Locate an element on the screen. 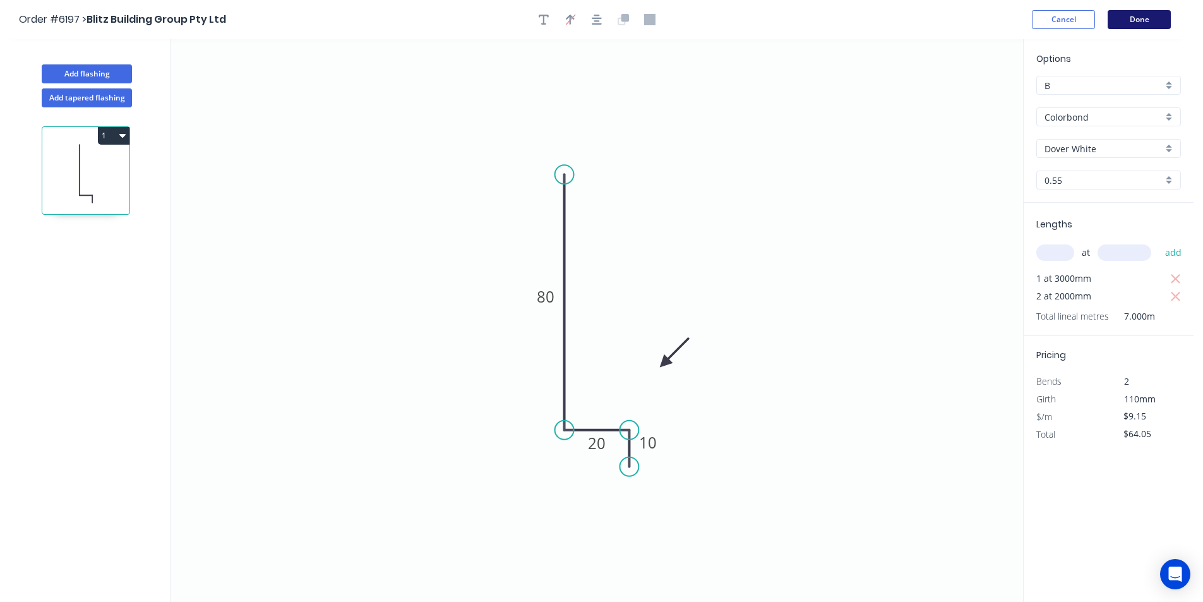  tspan: 80 is located at coordinates (546, 296).